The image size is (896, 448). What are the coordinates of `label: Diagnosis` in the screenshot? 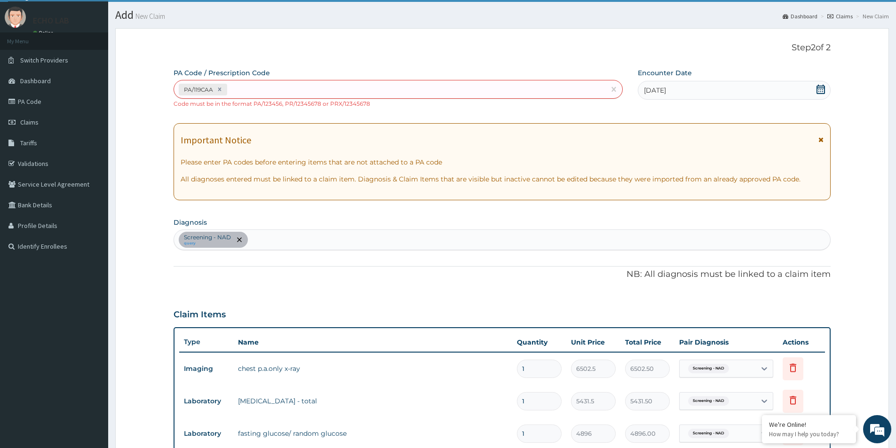 It's located at (190, 223).